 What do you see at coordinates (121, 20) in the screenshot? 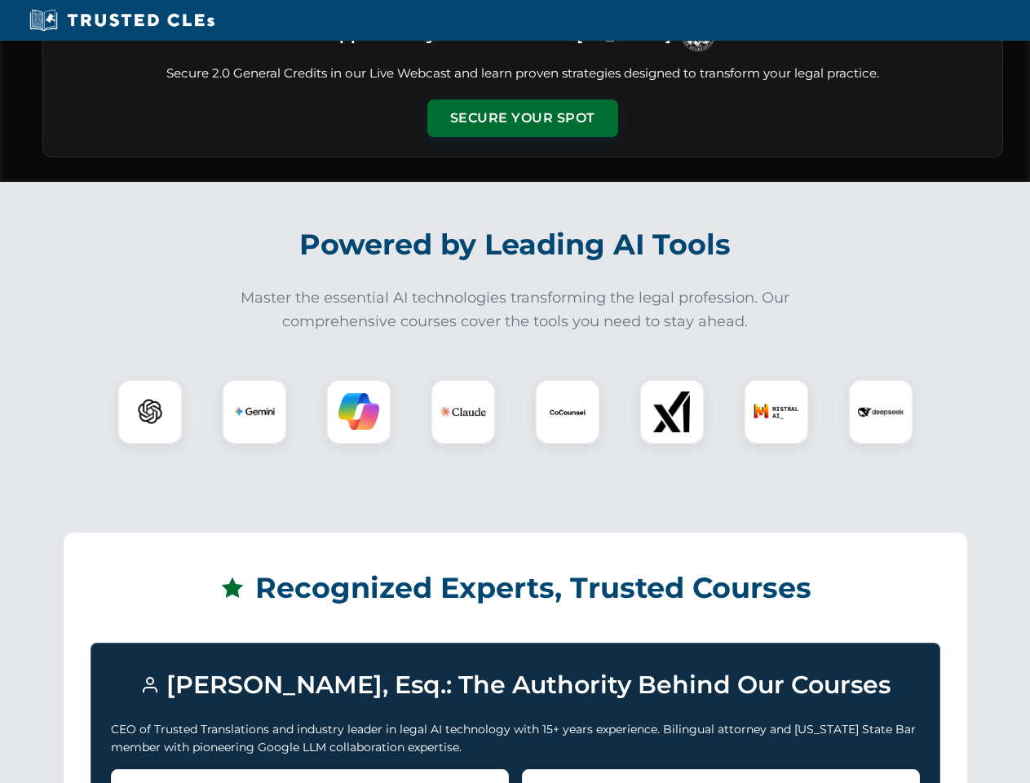
I see `img: Trusted CLEs` at bounding box center [121, 20].